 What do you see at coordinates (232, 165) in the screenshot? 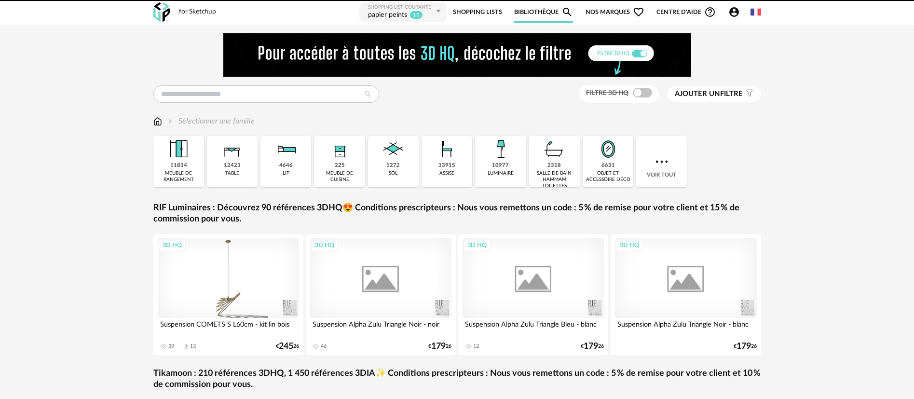
I see `div: 12423` at bounding box center [232, 165].